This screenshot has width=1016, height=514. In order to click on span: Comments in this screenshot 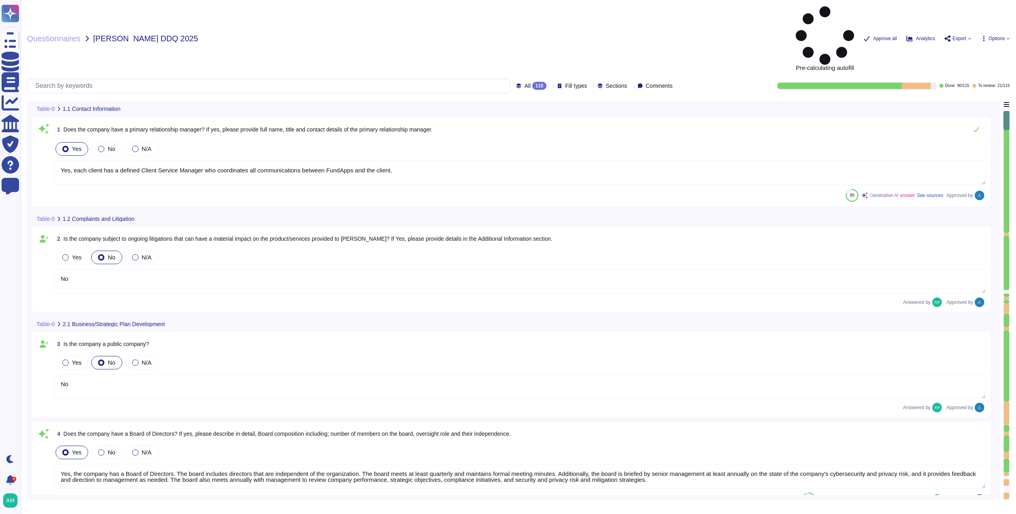, I will do `click(659, 86)`.